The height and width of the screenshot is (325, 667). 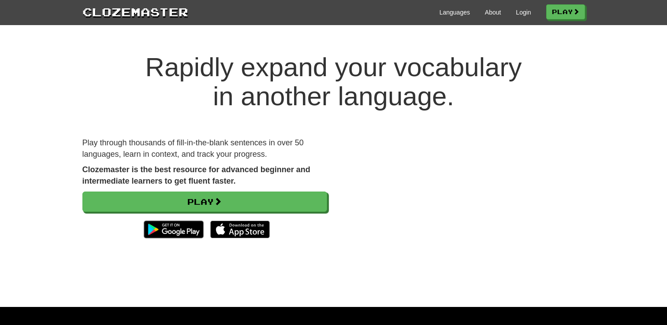 What do you see at coordinates (493, 12) in the screenshot?
I see `a: About` at bounding box center [493, 12].